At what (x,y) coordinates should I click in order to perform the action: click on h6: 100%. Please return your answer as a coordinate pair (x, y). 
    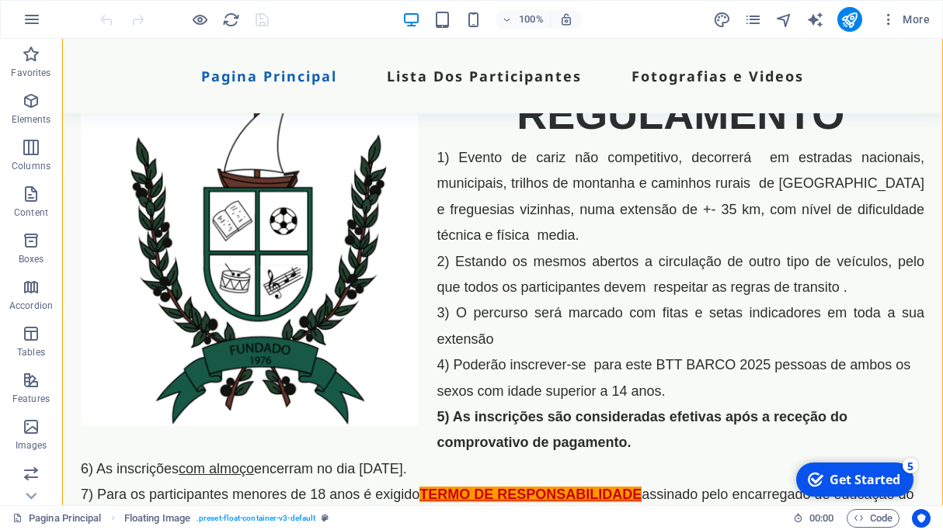
    Looking at the image, I should click on (531, 19).